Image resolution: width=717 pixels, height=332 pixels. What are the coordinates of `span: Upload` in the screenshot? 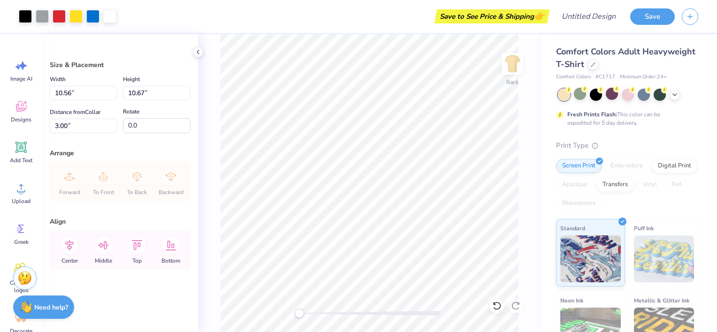 It's located at (21, 201).